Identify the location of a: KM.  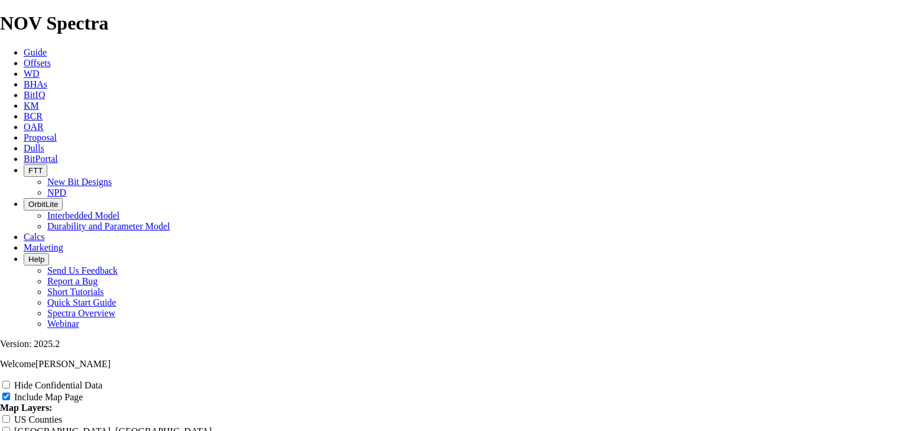
(31, 105).